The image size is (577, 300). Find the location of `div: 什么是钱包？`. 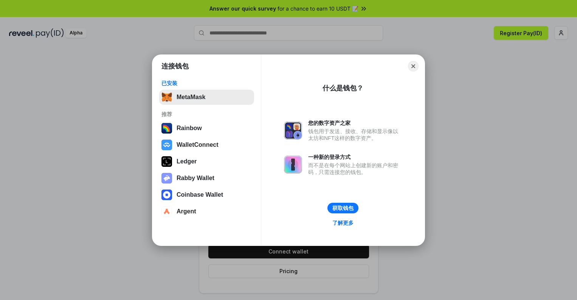

div: 什么是钱包？ is located at coordinates (343, 88).